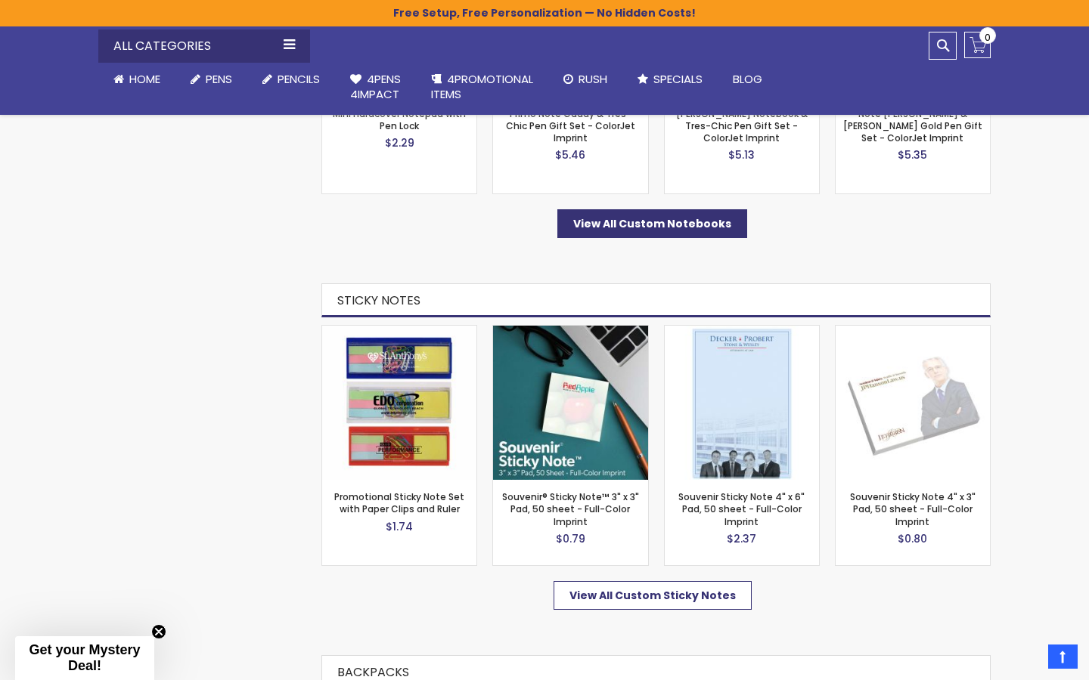 This screenshot has height=680, width=1089. What do you see at coordinates (912, 155) in the screenshot?
I see `span: $5.35` at bounding box center [912, 155].